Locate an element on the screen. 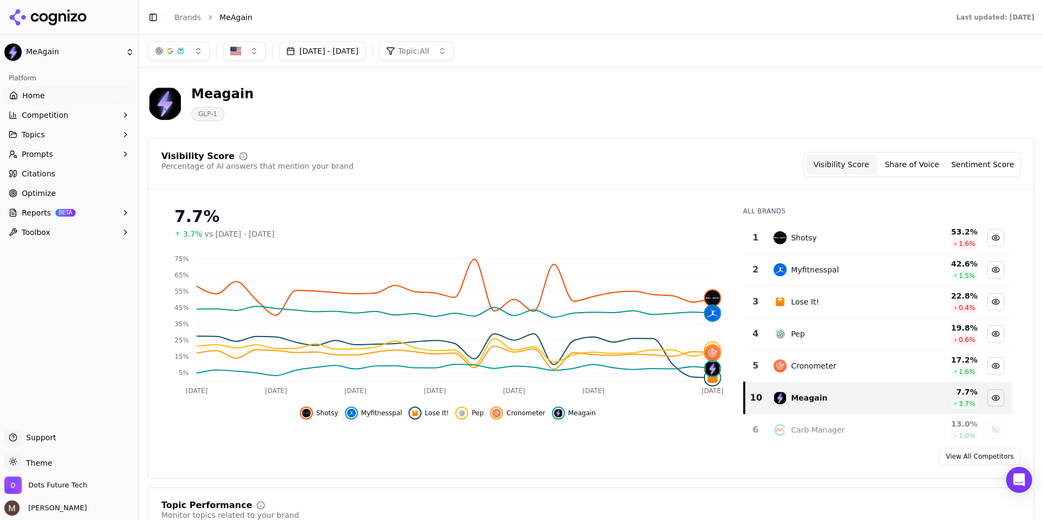 The image size is (1043, 520). div: 42.6 % is located at coordinates (942, 264).